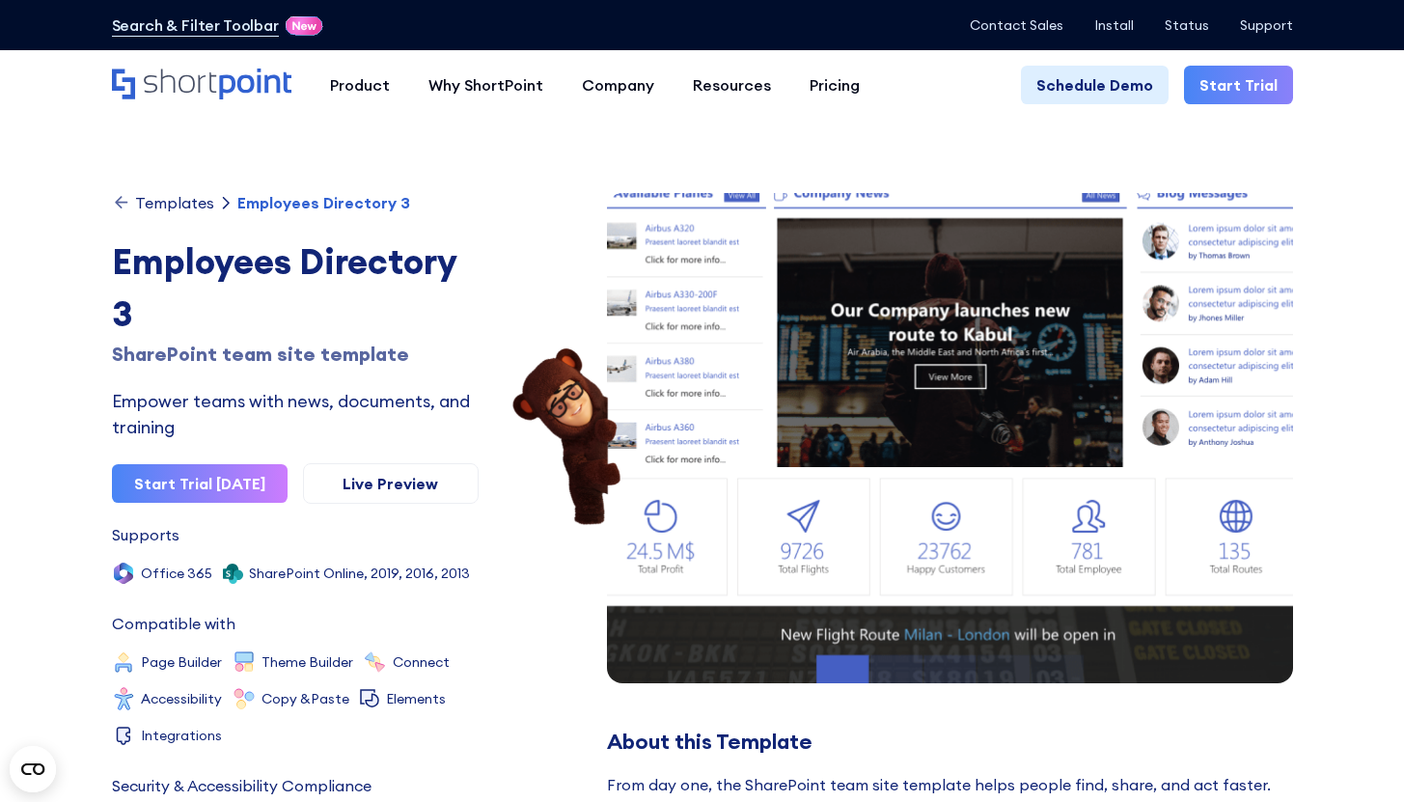 The image size is (1404, 802). What do you see at coordinates (1016, 25) in the screenshot?
I see `p: Contact Sales` at bounding box center [1016, 25].